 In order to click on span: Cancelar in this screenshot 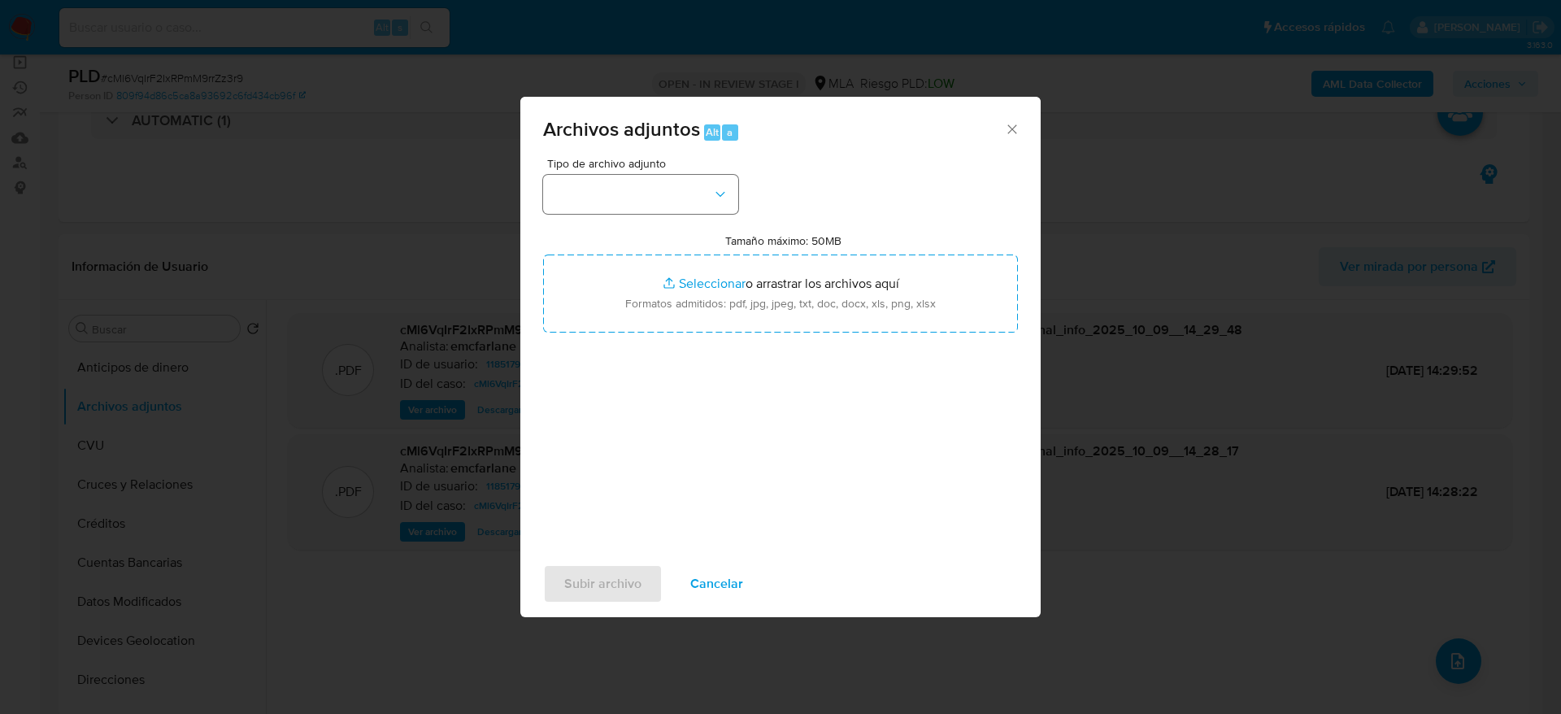, I will do `click(716, 584)`.